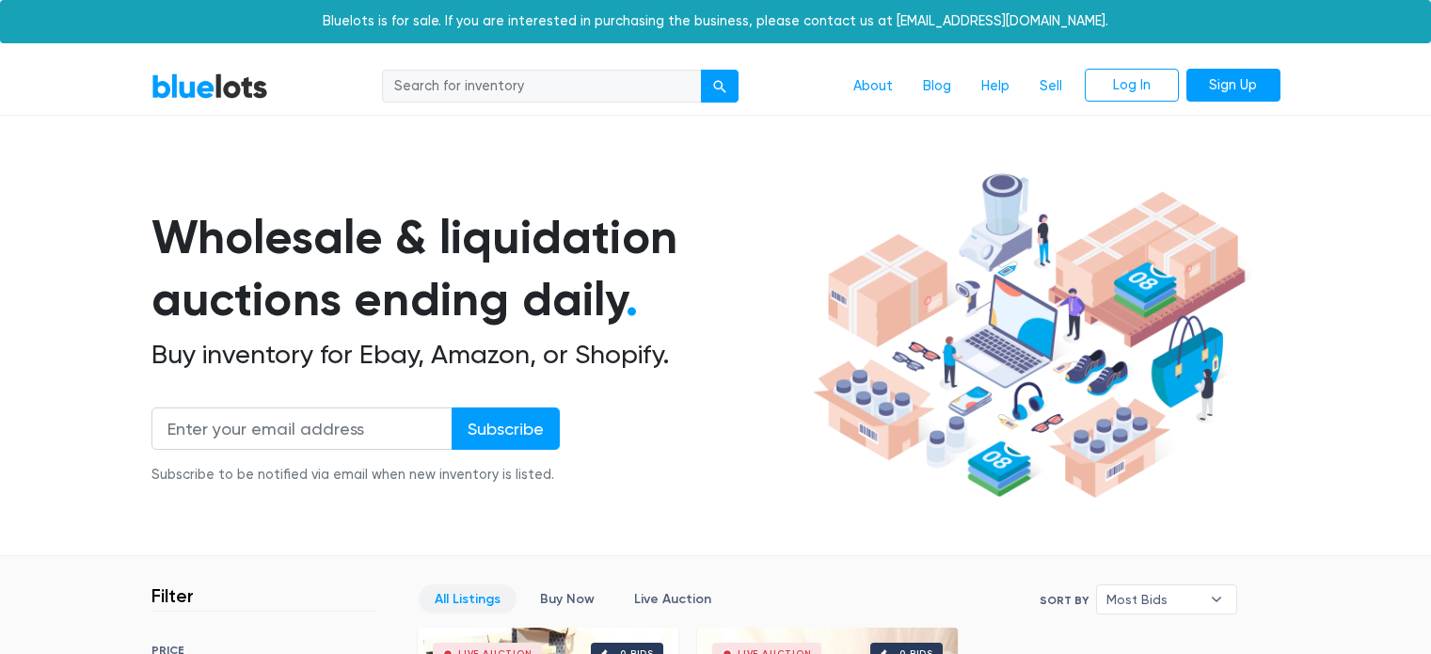  I want to click on h2: Buy inventory for Ebay, Amazon, or Shopify., so click(479, 355).